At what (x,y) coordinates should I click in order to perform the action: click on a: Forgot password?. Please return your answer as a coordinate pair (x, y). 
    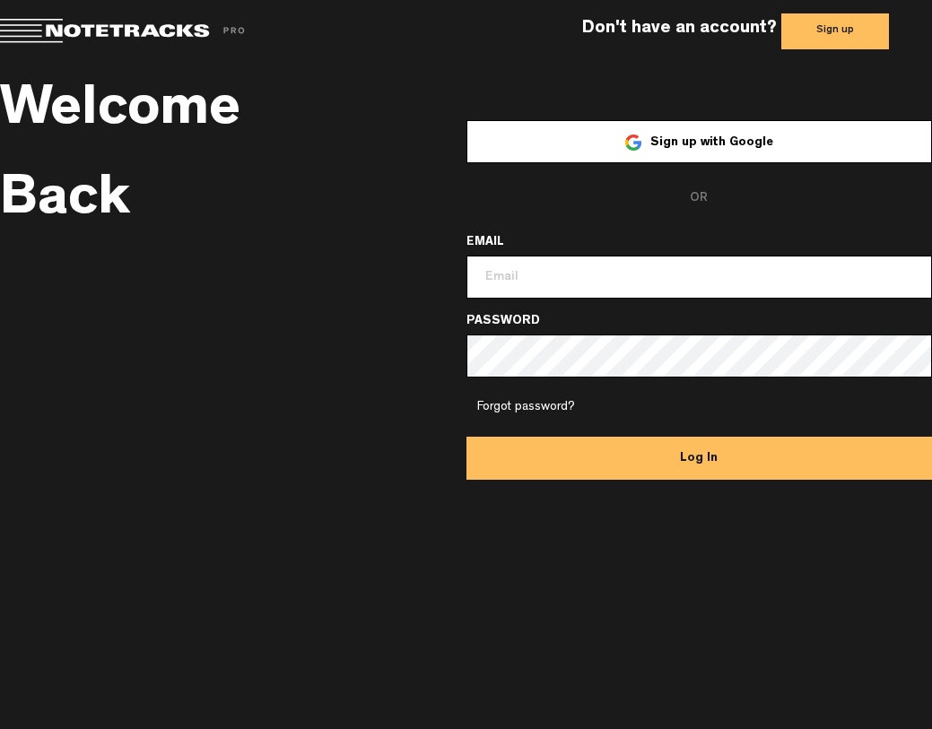
    Looking at the image, I should click on (699, 407).